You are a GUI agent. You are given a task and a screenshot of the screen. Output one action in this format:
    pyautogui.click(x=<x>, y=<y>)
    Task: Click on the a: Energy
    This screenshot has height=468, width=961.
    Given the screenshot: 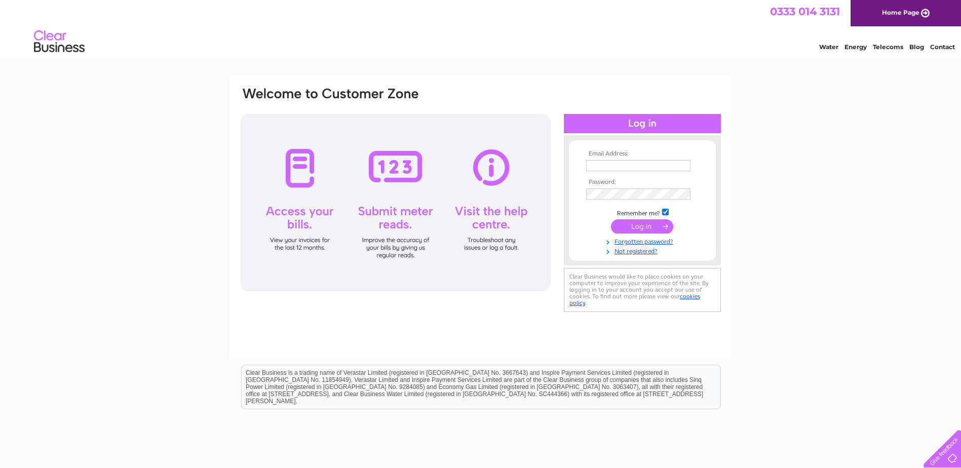 What is the action you would take?
    pyautogui.click(x=855, y=47)
    